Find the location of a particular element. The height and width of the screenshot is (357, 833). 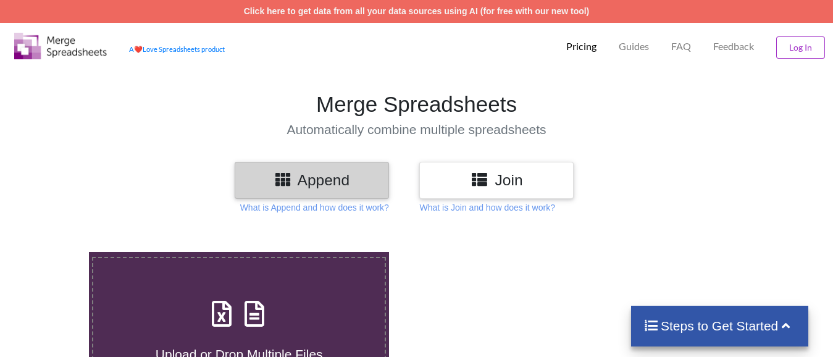

p: What is Append and how does it work? is located at coordinates (314, 208).